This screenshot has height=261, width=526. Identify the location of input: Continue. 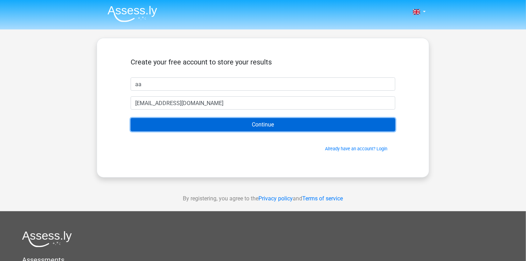
(263, 125).